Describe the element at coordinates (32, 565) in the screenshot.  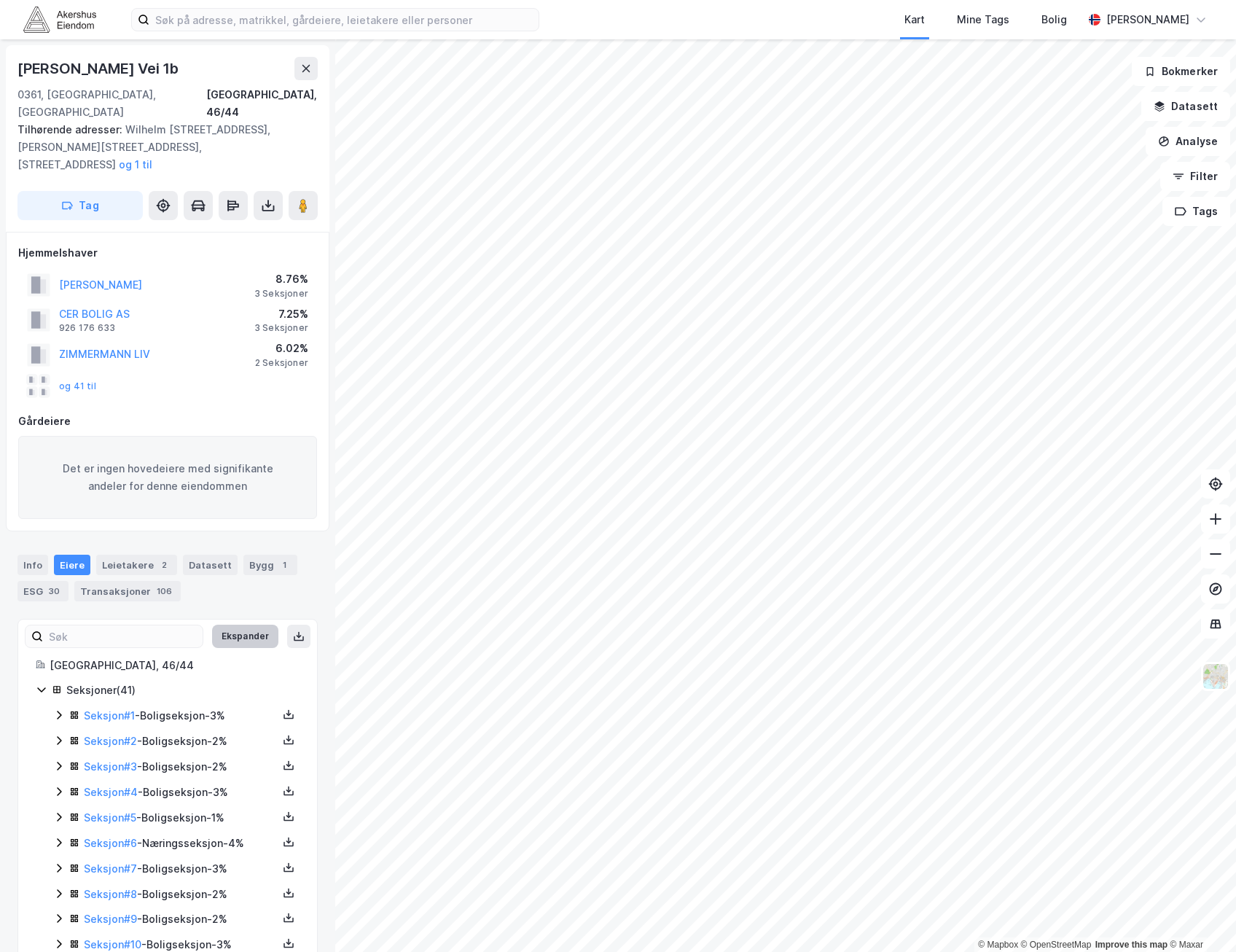
I see `div: Info` at that location.